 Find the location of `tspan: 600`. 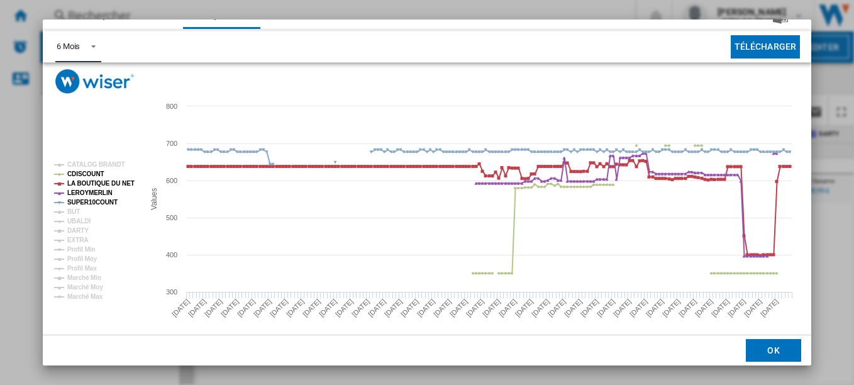

tspan: 600 is located at coordinates (172, 181).